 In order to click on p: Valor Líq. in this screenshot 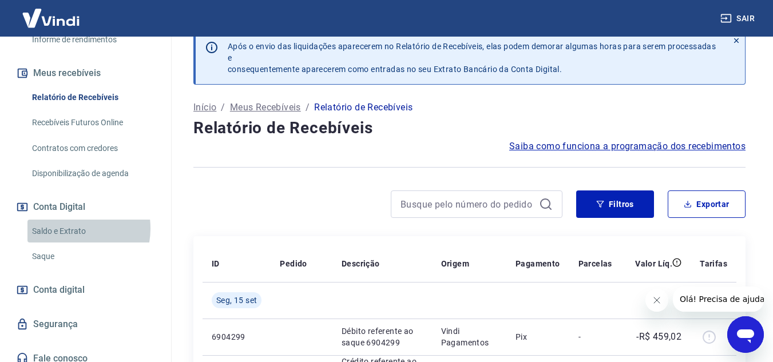, I will do `click(654, 264)`.